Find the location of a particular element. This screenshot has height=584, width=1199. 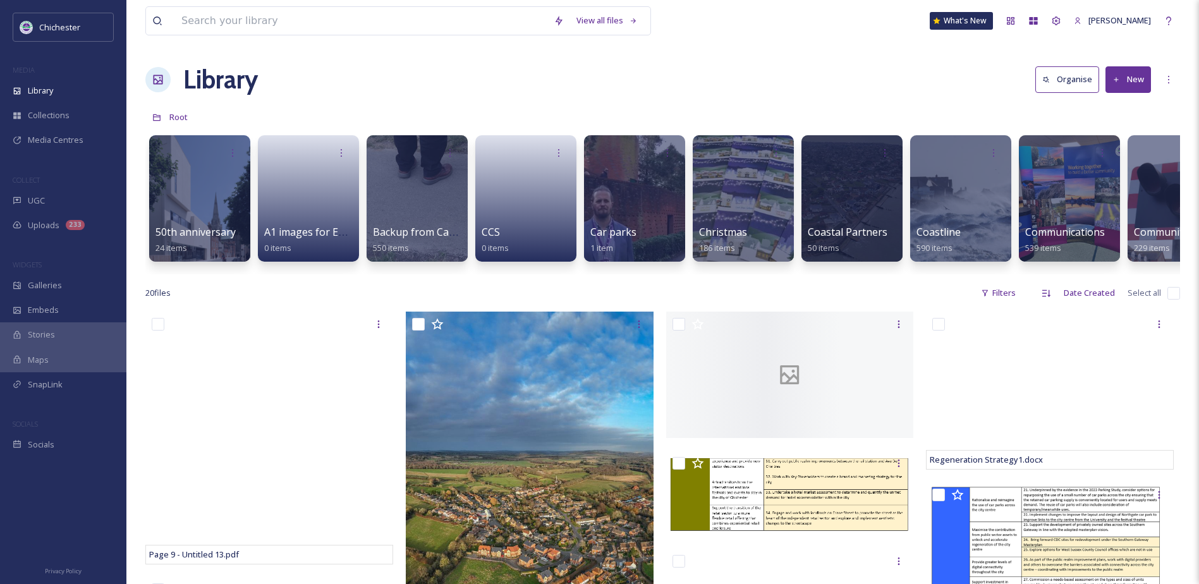

a: Communities229 items is located at coordinates (1165, 240).